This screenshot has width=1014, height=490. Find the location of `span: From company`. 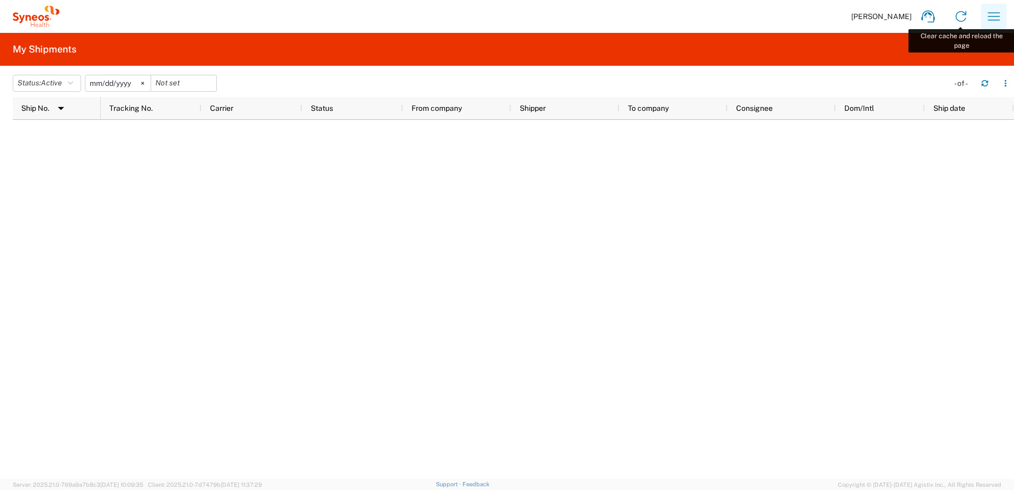

span: From company is located at coordinates (436, 108).